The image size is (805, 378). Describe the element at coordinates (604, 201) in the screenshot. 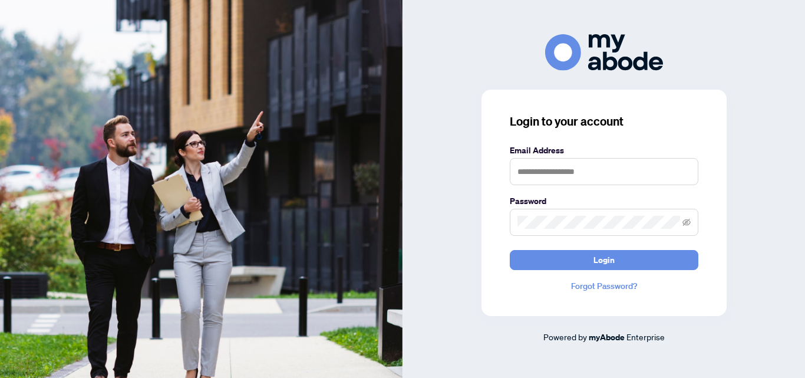

I see `label: Password` at that location.